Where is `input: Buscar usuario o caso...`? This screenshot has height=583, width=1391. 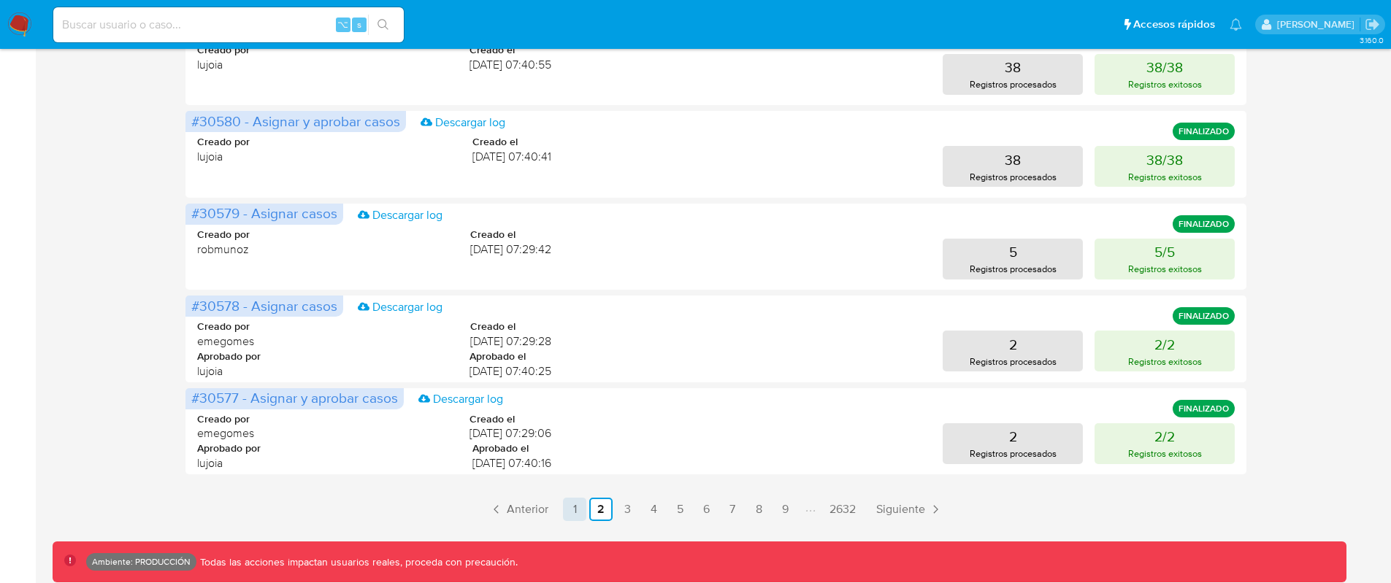
input: Buscar usuario o caso... is located at coordinates (229, 25).